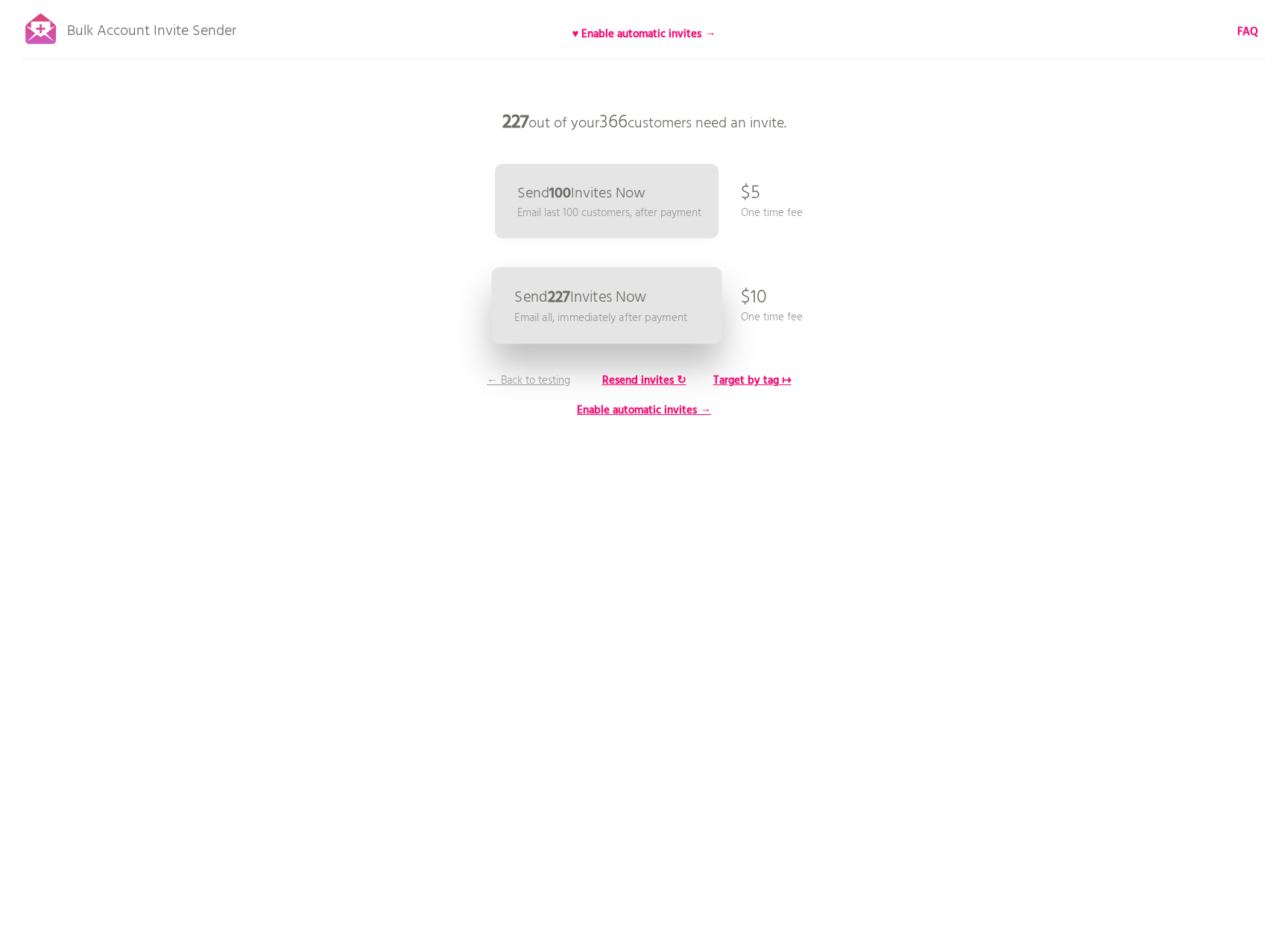  I want to click on b: ♥ Enable automatic invites →, so click(644, 34).